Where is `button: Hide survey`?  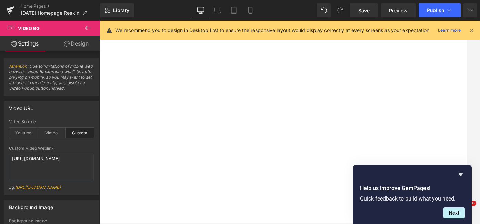 button: Hide survey is located at coordinates (461, 175).